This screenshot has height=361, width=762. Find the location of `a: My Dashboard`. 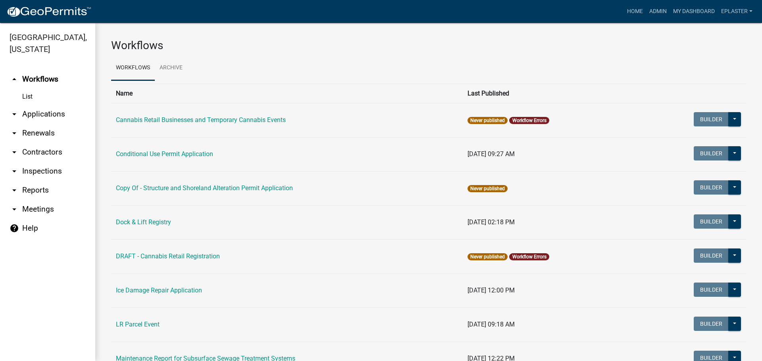

a: My Dashboard is located at coordinates (693, 12).